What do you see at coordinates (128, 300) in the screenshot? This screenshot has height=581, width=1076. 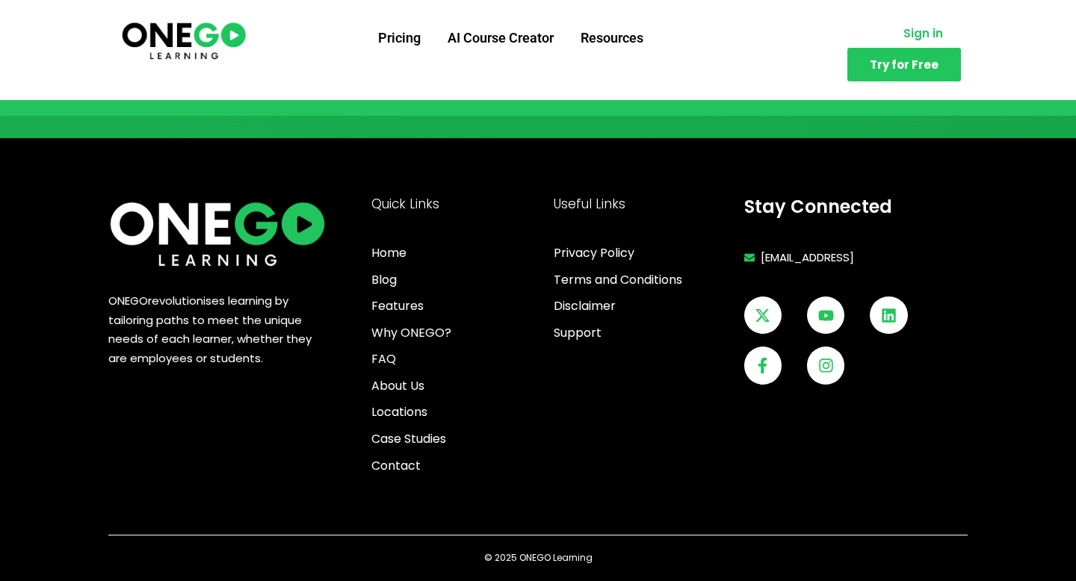 I see `span: ONEGO` at bounding box center [128, 300].